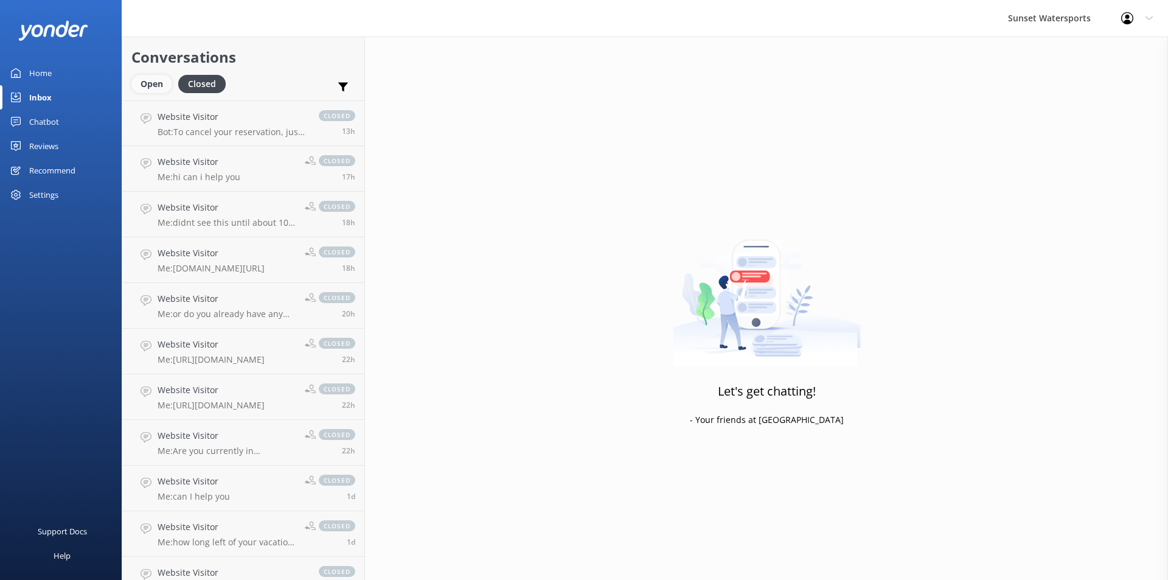  Describe the element at coordinates (351, 542) in the screenshot. I see `span: Sep 04 2025 09:08pm (UTC -05:00) America/Cancun` at that location.